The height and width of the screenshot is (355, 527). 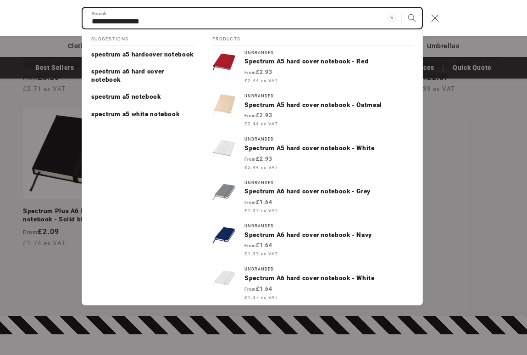 I want to click on div: Chat Widget, so click(x=448, y=305).